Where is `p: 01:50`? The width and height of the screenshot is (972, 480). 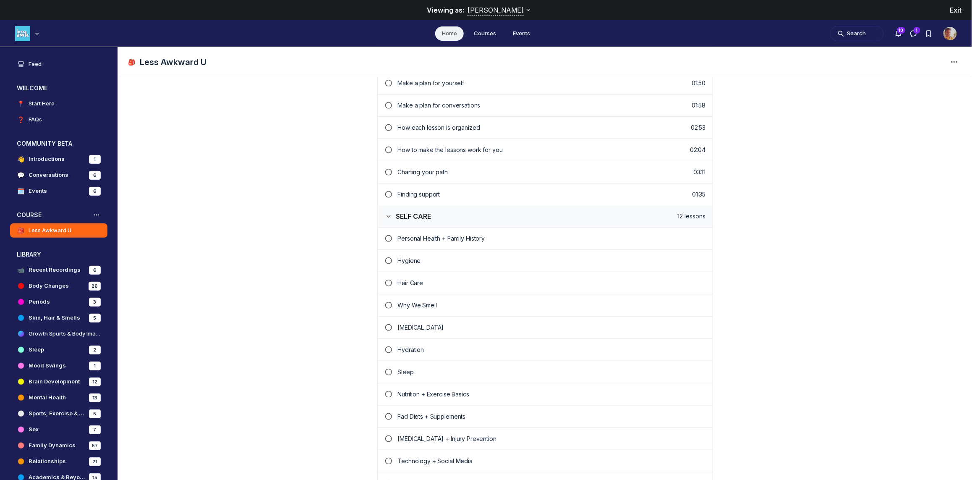
p: 01:50 is located at coordinates (698, 83).